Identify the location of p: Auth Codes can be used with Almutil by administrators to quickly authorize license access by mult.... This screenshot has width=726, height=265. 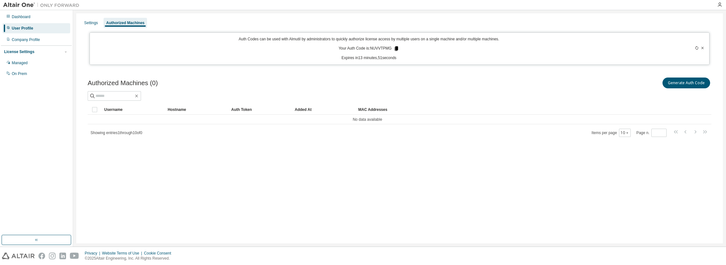
(369, 39).